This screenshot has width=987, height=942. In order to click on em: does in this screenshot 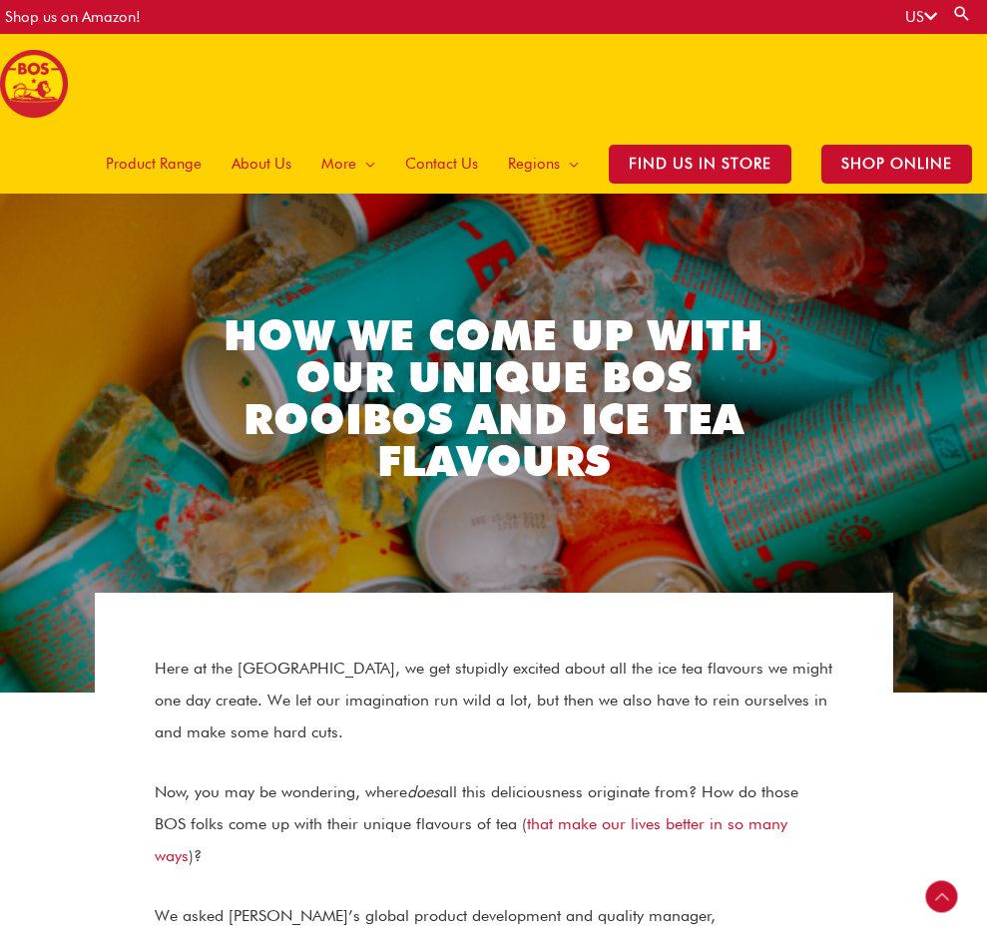, I will do `click(423, 792)`.